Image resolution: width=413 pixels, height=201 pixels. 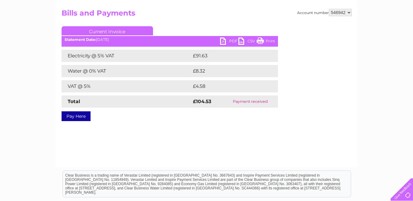 I want to click on td: £4.58, so click(x=227, y=86).